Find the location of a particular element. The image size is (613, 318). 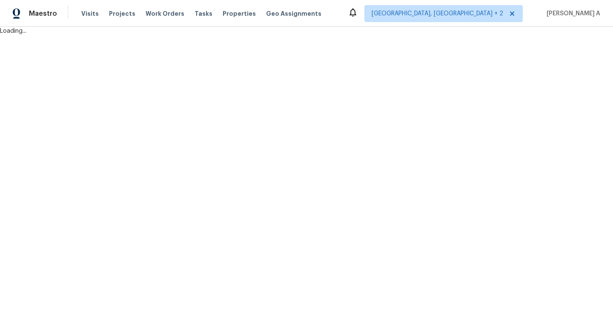

span: Visits is located at coordinates (90, 14).